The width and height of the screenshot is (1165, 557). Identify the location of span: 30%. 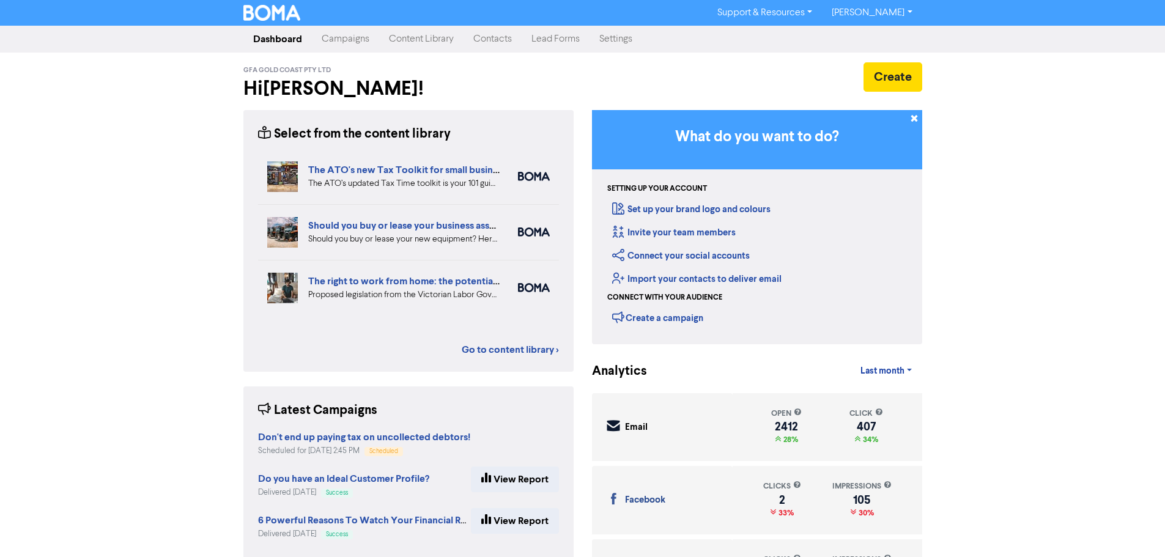
(865, 513).